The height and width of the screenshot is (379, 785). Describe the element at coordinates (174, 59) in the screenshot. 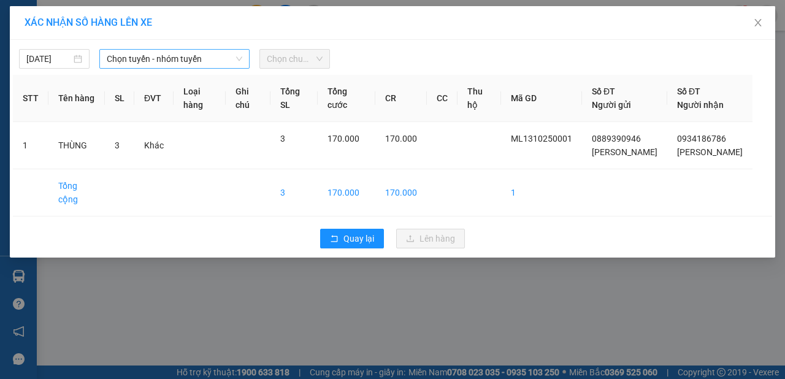

I see `span: Chọn tuyến - nhóm tuyến` at that location.